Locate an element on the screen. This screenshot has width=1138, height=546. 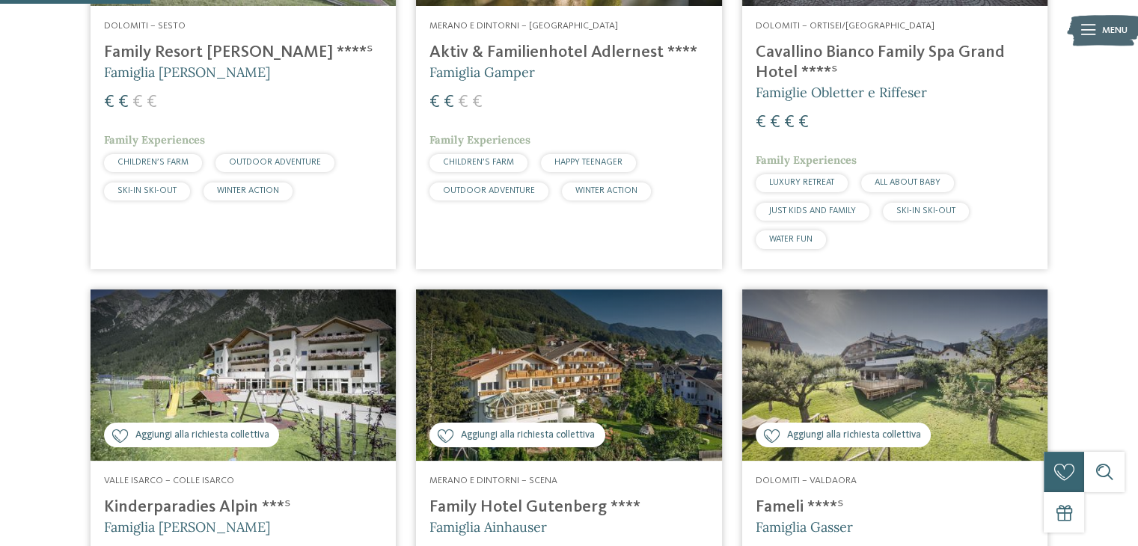
span: Merano e dintorni – Scena is located at coordinates (493, 480).